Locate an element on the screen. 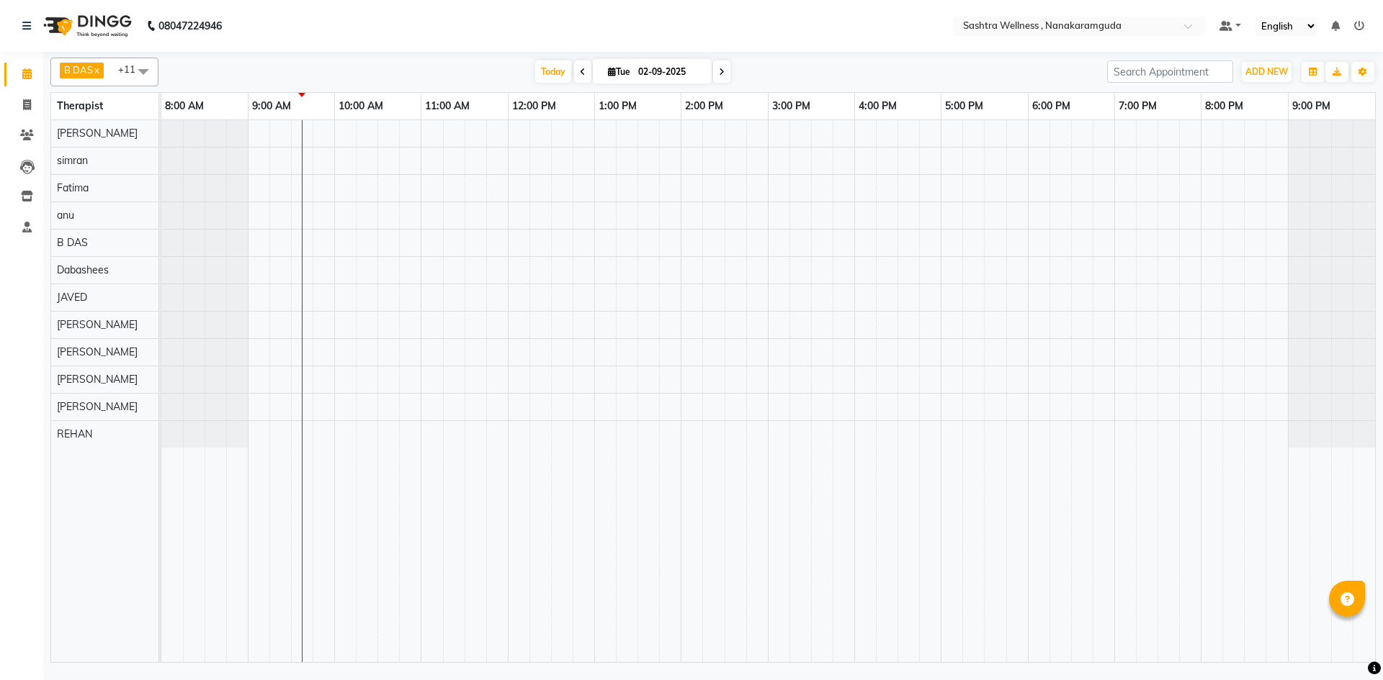 The image size is (1383, 680). button: ADD NEW is located at coordinates (1266, 72).